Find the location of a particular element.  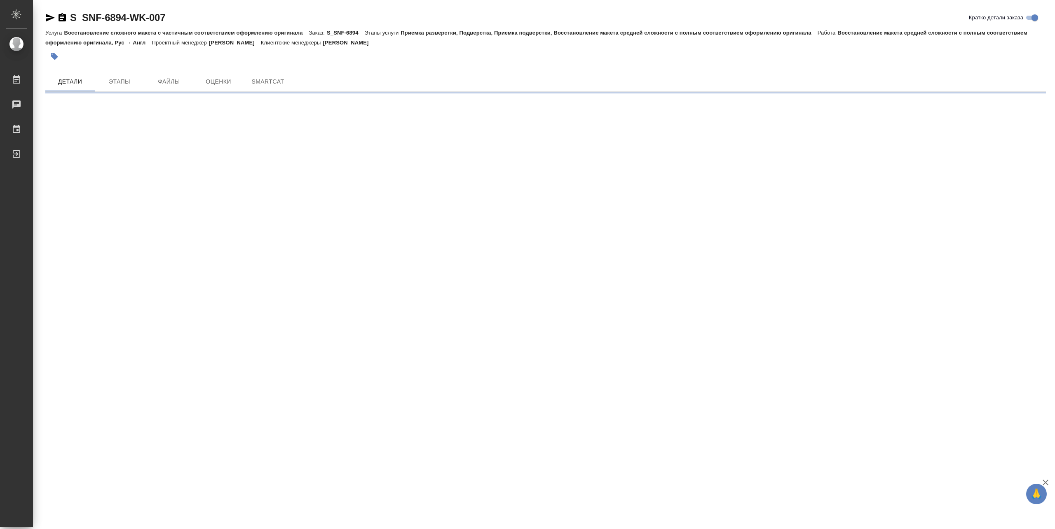

button: Скопировать ссылку is located at coordinates (62, 18).